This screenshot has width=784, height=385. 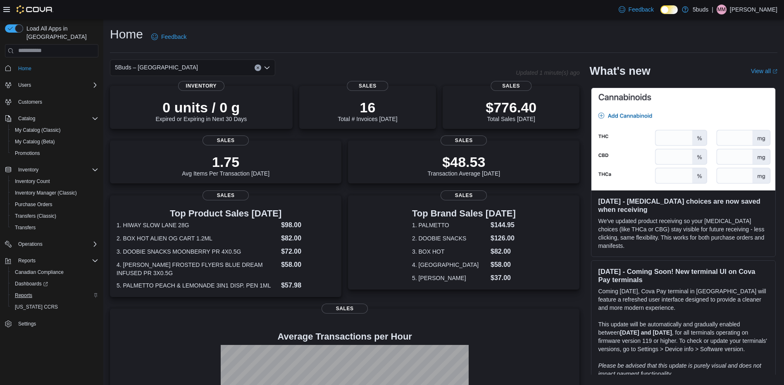 I want to click on svg: External link, so click(x=775, y=72).